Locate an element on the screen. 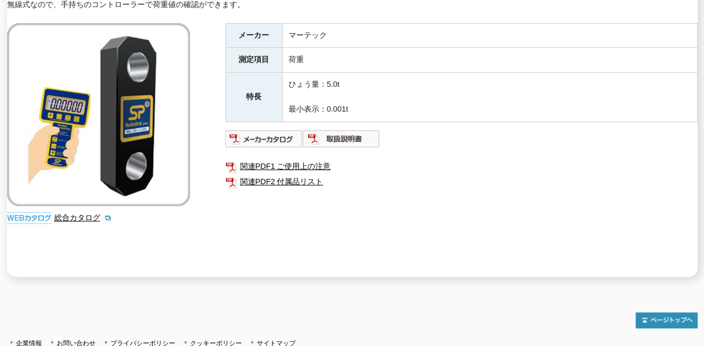 The image size is (704, 346). th: 特長 is located at coordinates (254, 97).